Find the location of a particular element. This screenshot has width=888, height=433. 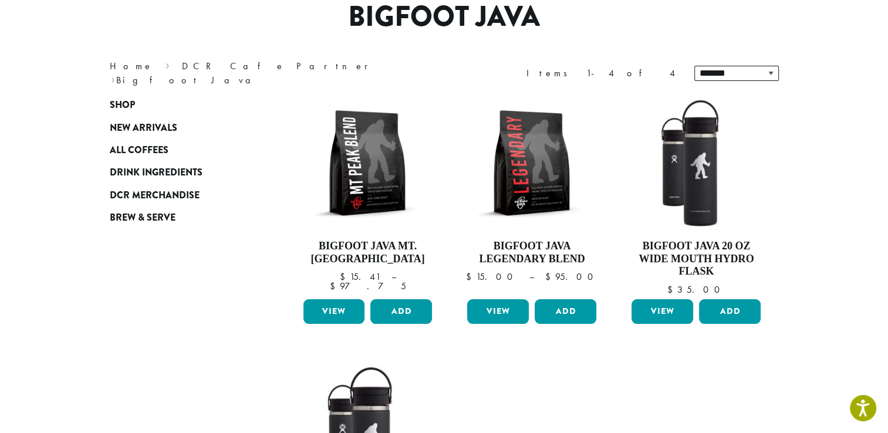

div: Items 1-4 of 4 is located at coordinates (602, 73).